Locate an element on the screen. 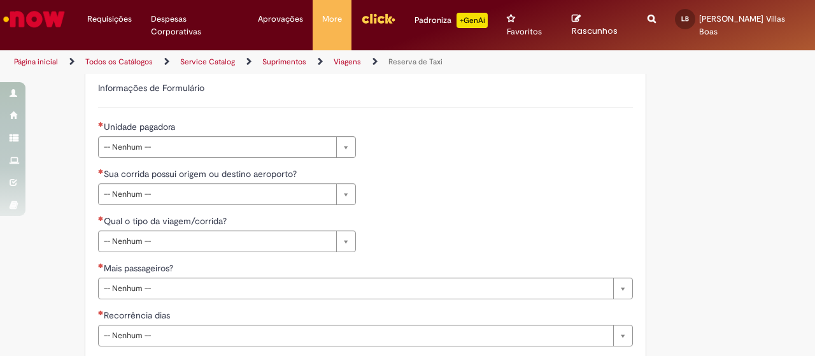 The height and width of the screenshot is (356, 815). a: Suprimentos is located at coordinates (284, 62).